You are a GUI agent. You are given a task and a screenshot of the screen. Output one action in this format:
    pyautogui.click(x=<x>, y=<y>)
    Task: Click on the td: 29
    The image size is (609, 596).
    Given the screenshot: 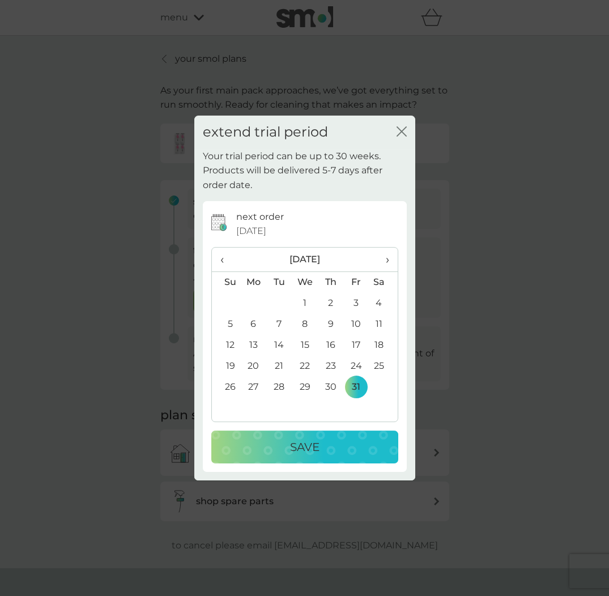 What is the action you would take?
    pyautogui.click(x=305, y=387)
    